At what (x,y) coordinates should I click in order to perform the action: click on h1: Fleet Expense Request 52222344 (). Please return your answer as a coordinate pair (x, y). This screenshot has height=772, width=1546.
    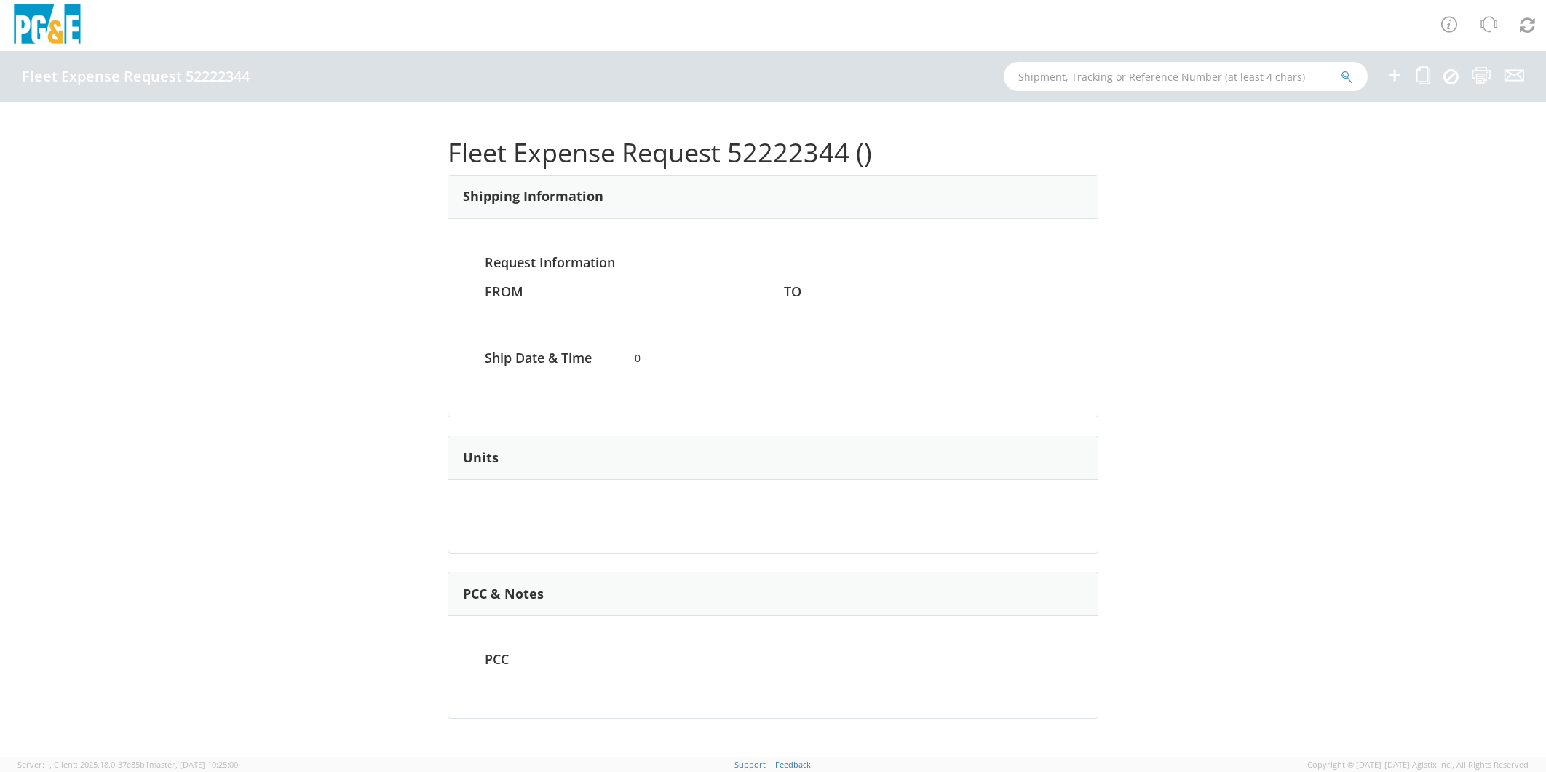
    Looking at the image, I should click on (773, 153).